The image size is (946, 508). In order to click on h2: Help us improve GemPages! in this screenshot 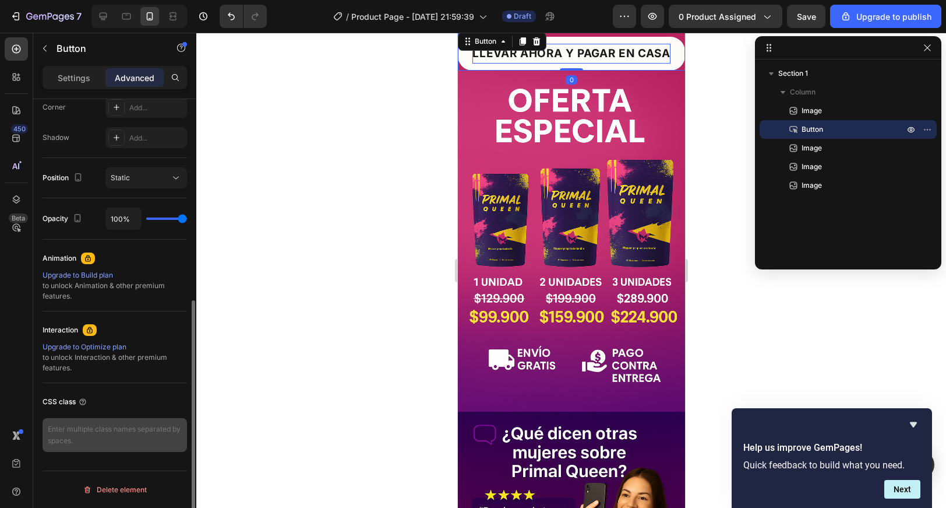, I will do `click(832, 447)`.